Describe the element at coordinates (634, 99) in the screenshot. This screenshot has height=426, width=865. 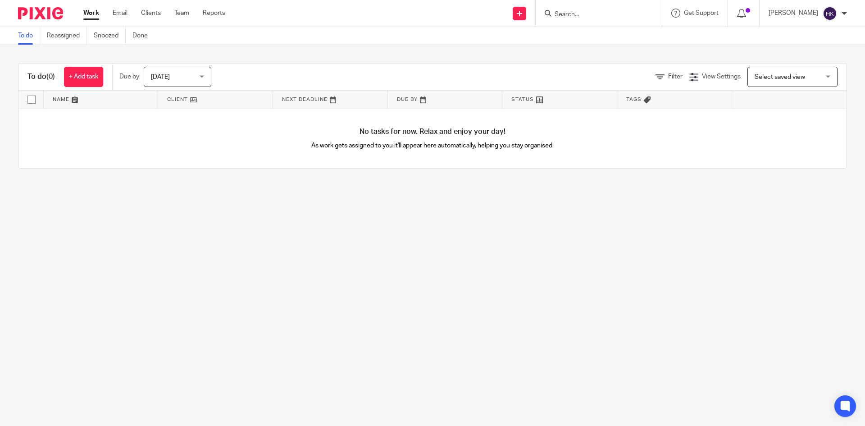
I see `span: Tags` at that location.